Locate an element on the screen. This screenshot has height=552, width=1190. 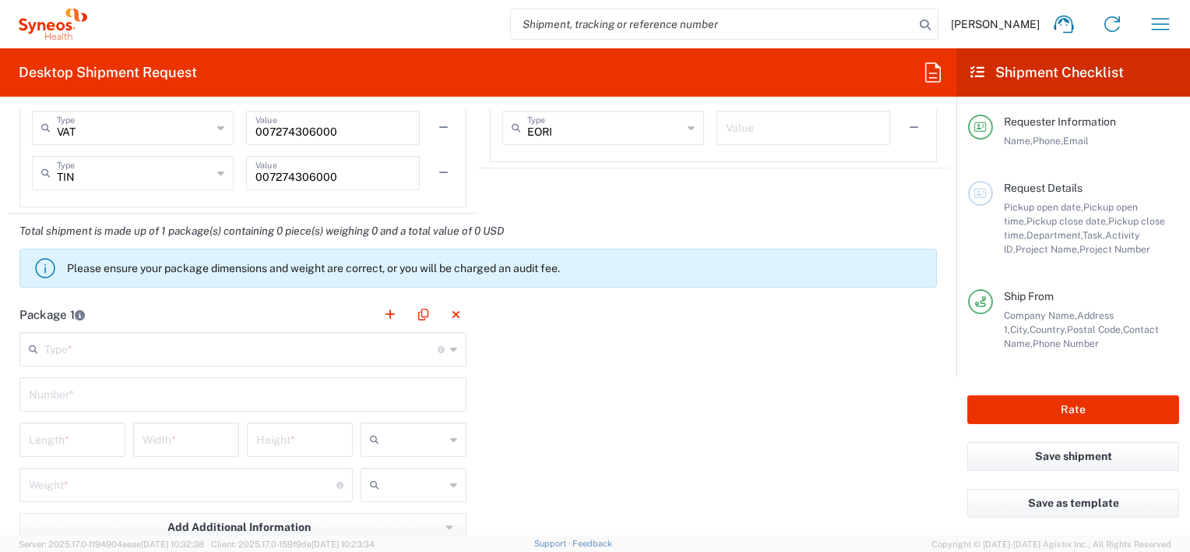
span: City, is located at coordinates (1020, 329).